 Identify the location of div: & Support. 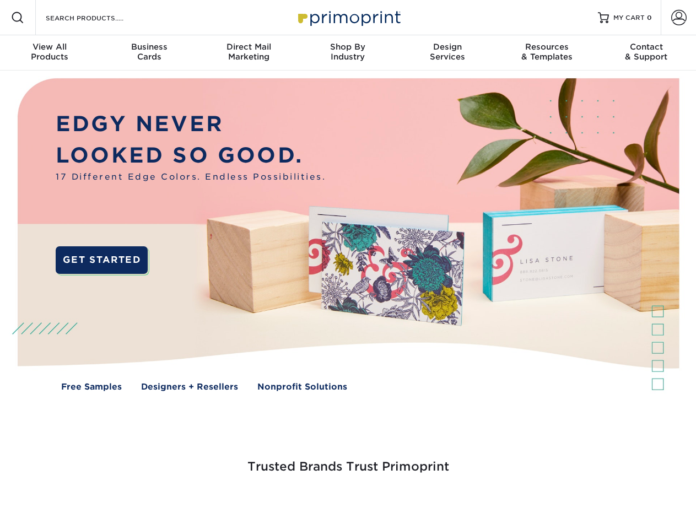
(646, 52).